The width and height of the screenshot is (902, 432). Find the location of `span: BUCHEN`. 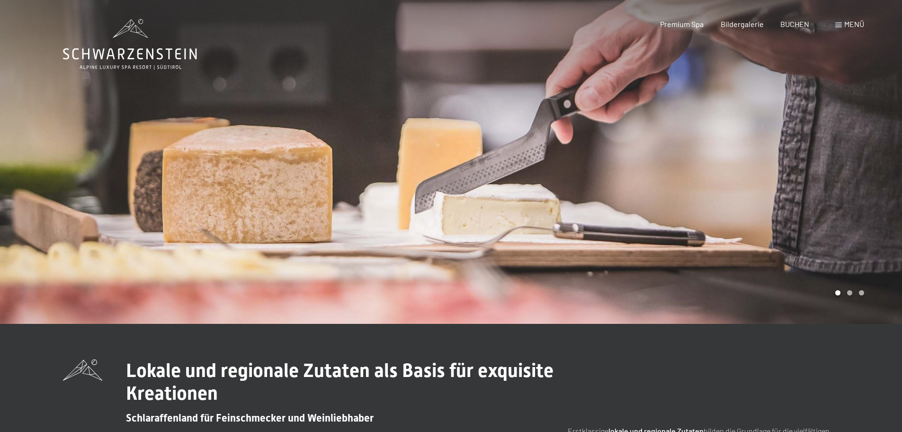

span: BUCHEN is located at coordinates (795, 24).